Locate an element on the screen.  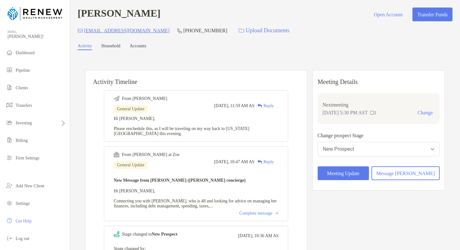
a: Accounts is located at coordinates (138, 47).